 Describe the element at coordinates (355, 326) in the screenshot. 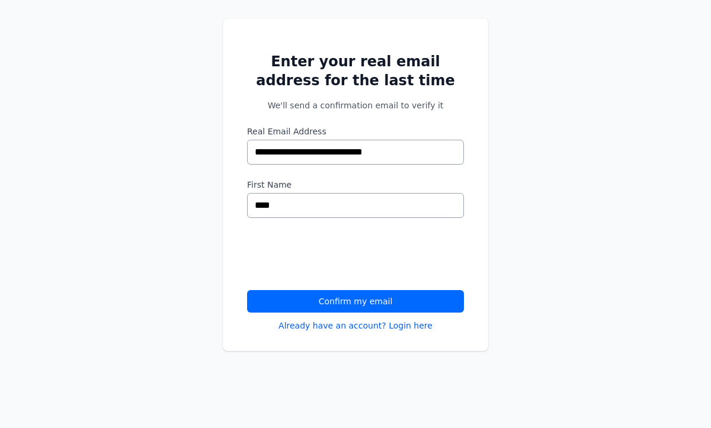

I see `a: Already have an account? Login here` at that location.